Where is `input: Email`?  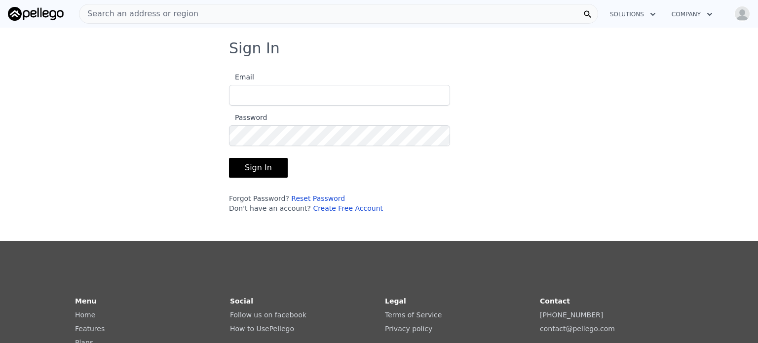
input: Email is located at coordinates (340, 95).